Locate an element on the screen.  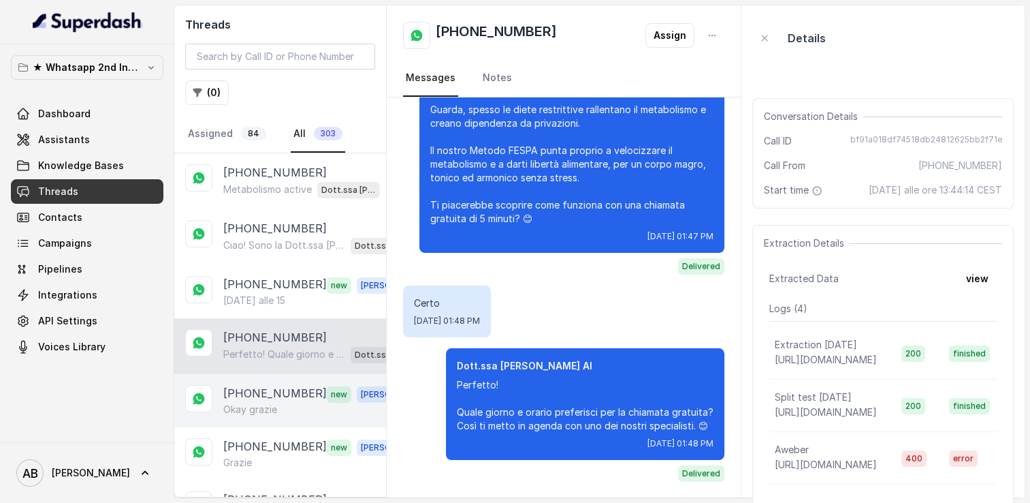
span: 303 is located at coordinates (328, 133).